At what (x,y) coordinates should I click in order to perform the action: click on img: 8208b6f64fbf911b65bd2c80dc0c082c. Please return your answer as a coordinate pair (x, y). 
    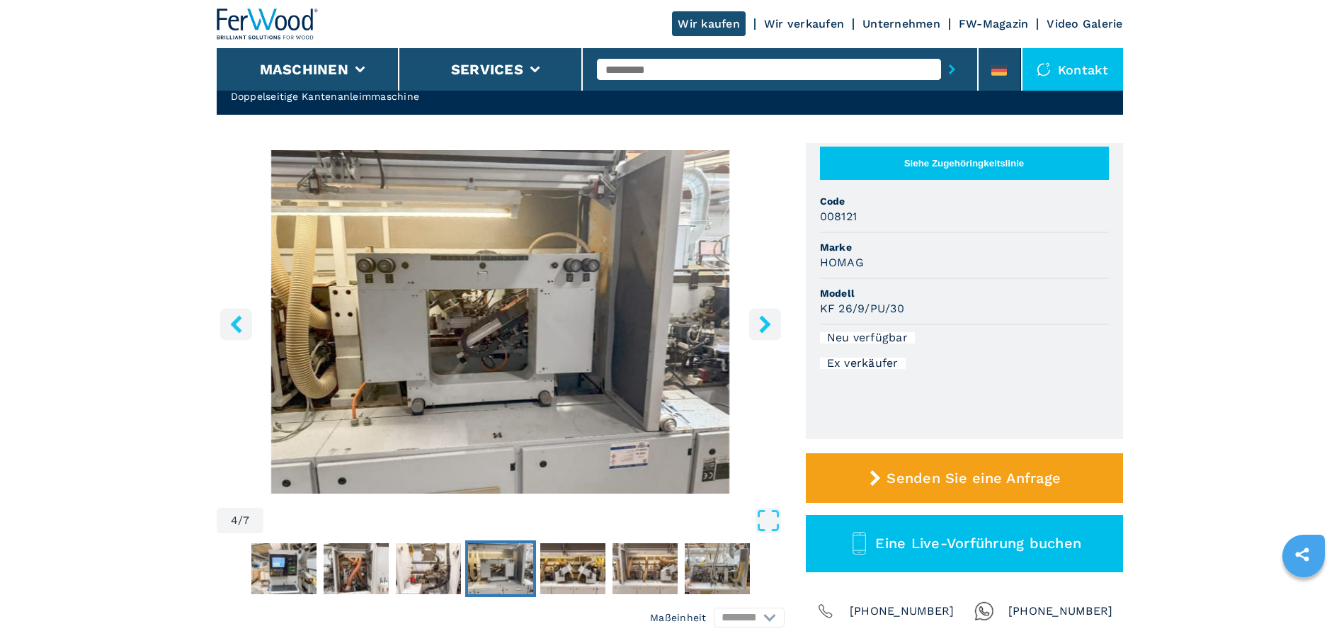
    Looking at the image, I should click on (284, 569).